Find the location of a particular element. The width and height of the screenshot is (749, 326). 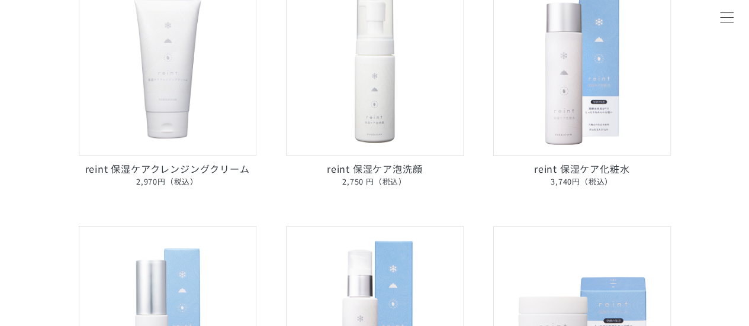

span: 2,750 円（税込） is located at coordinates (375, 182).